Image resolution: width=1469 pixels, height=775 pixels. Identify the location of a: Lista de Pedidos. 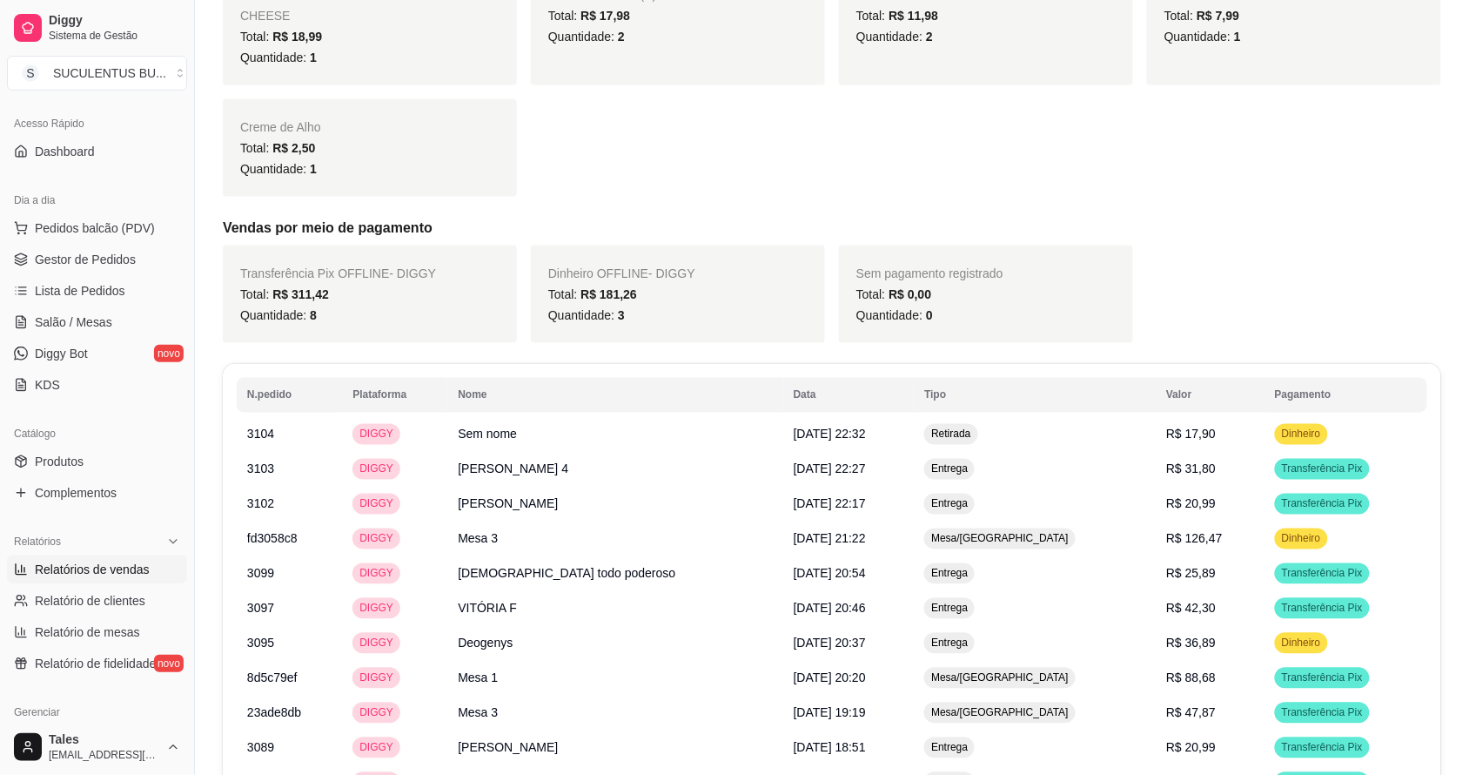
(97, 291).